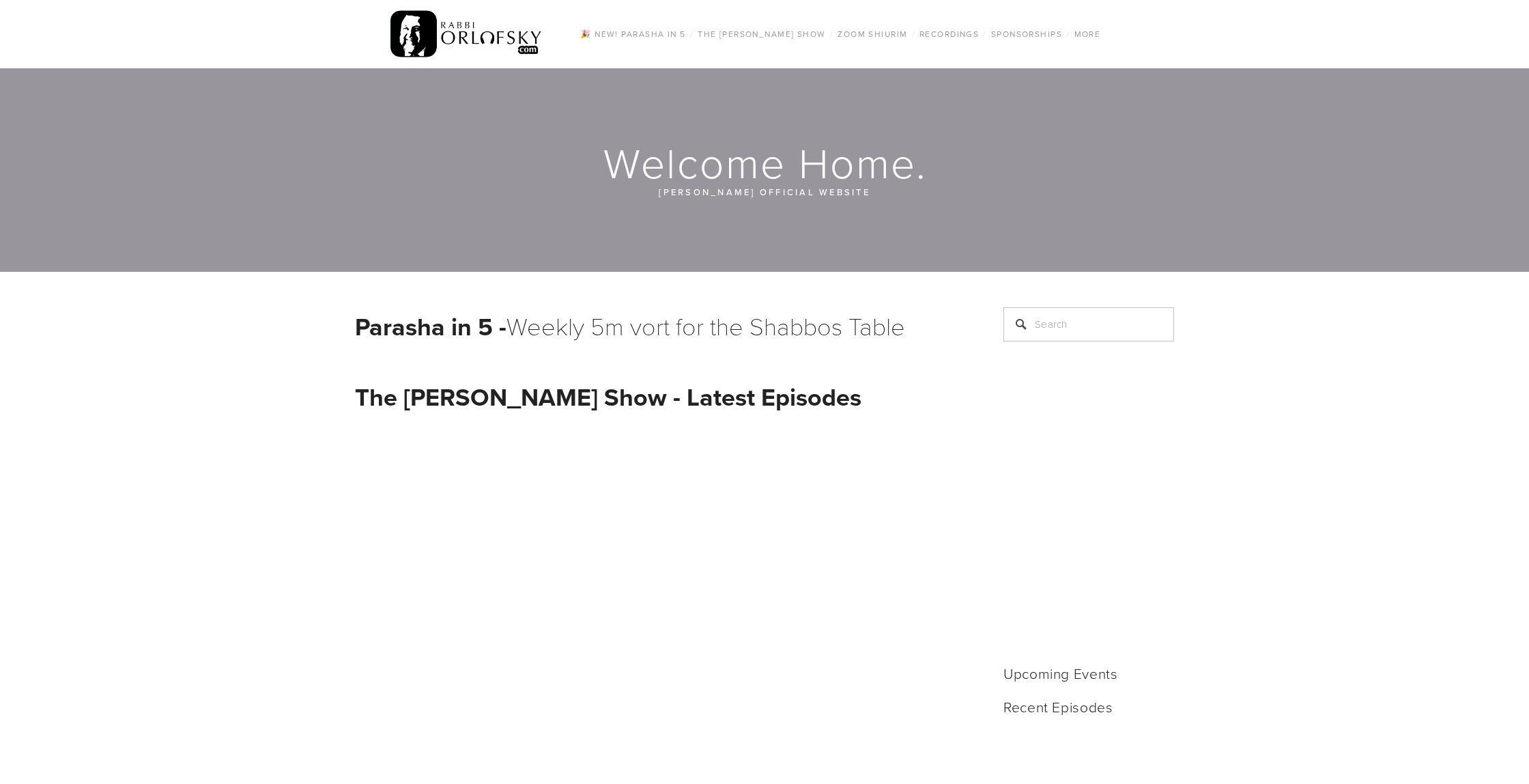 The width and height of the screenshot is (1529, 784). Describe the element at coordinates (662, 326) in the screenshot. I see `h1: Weekly 5m vort for the Shabbos Table` at that location.